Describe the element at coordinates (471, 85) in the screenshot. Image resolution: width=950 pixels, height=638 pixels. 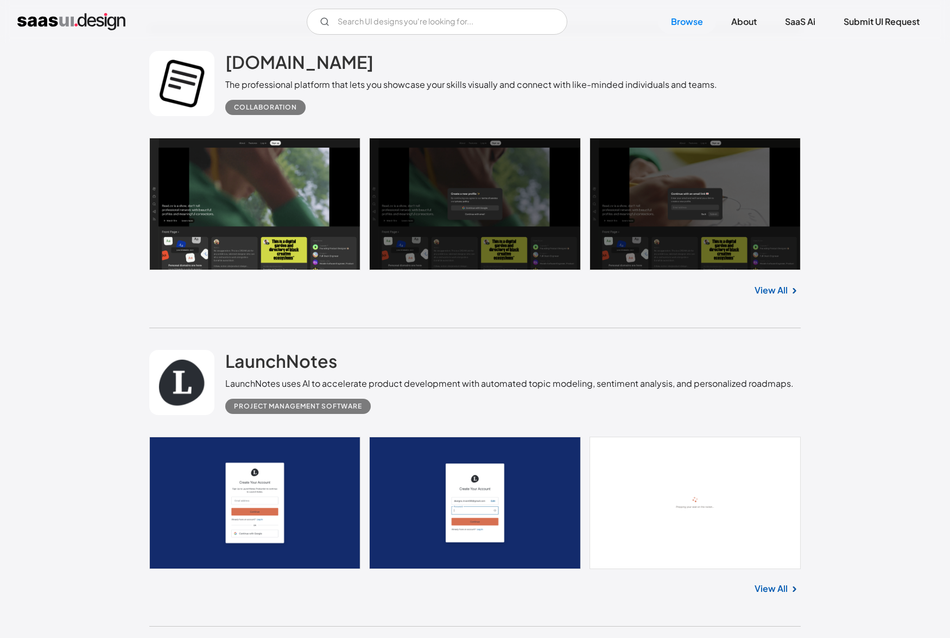
I see `div: The professional platform that lets you showcase your skills visually and connect with like-minde...` at that location.